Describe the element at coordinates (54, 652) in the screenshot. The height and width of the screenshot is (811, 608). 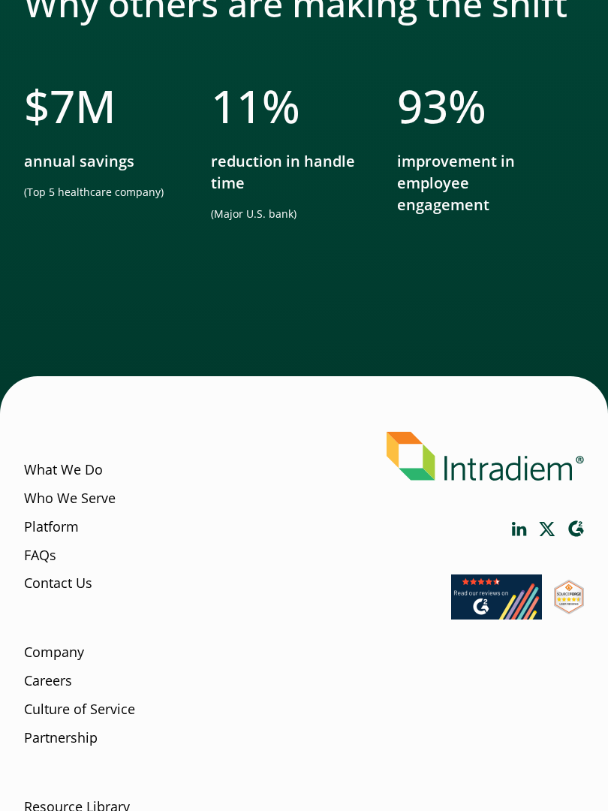
I see `a: Company` at that location.